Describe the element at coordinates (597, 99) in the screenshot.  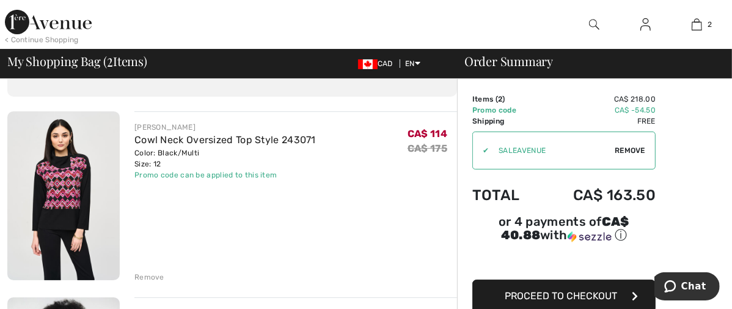
I see `td: CA$ 218.00` at that location.